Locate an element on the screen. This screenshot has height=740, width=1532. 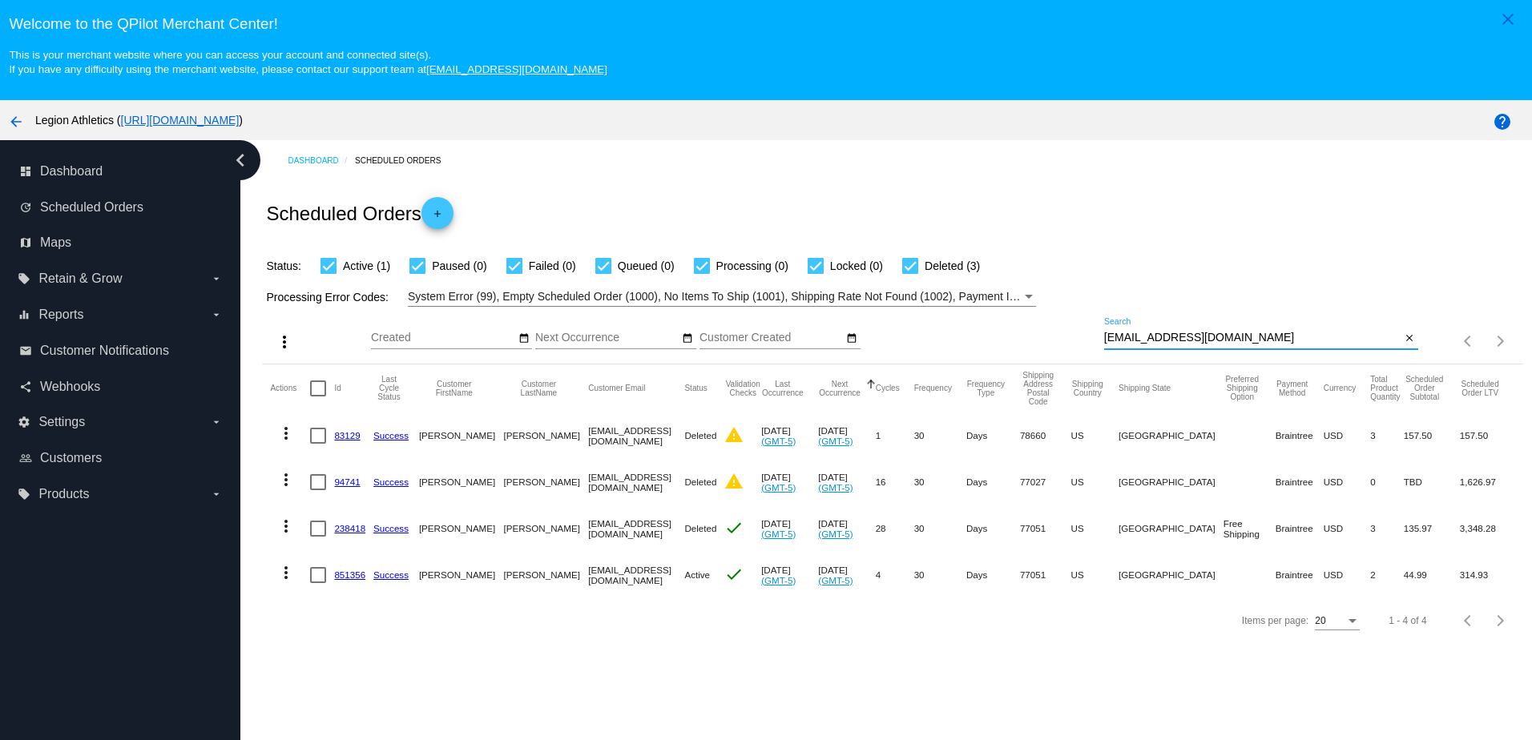
a: 83129 is located at coordinates (347, 435).